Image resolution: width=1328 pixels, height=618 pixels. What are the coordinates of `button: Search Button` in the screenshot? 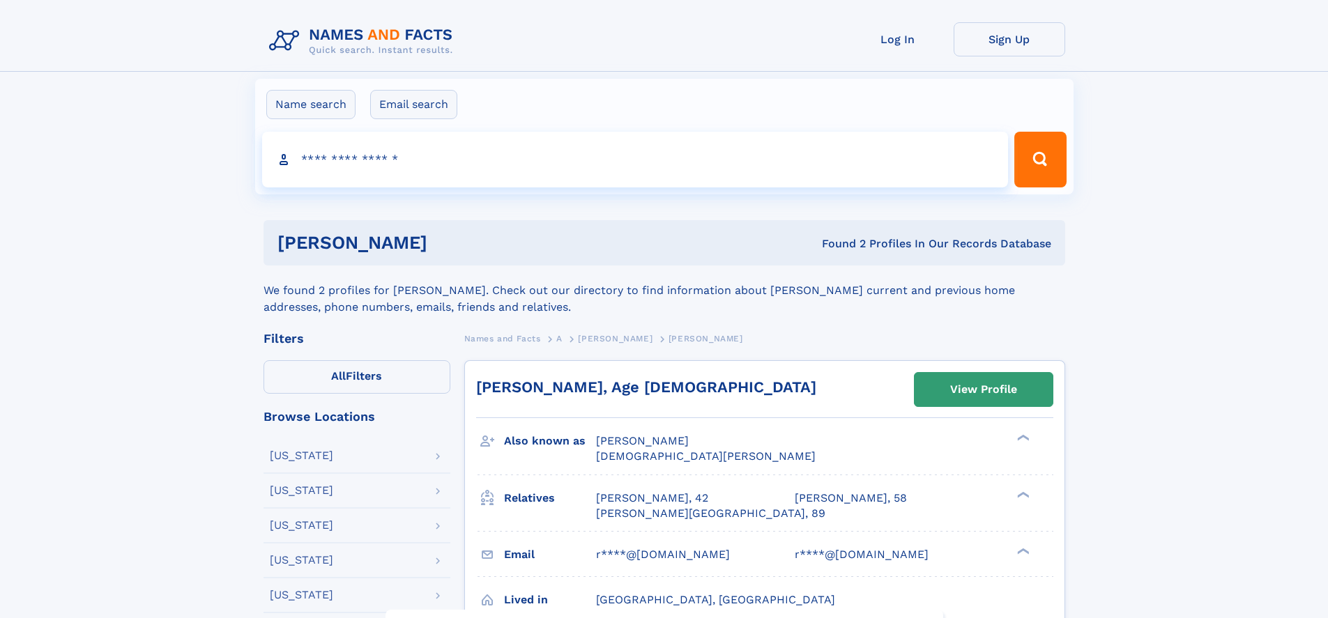 It's located at (1040, 160).